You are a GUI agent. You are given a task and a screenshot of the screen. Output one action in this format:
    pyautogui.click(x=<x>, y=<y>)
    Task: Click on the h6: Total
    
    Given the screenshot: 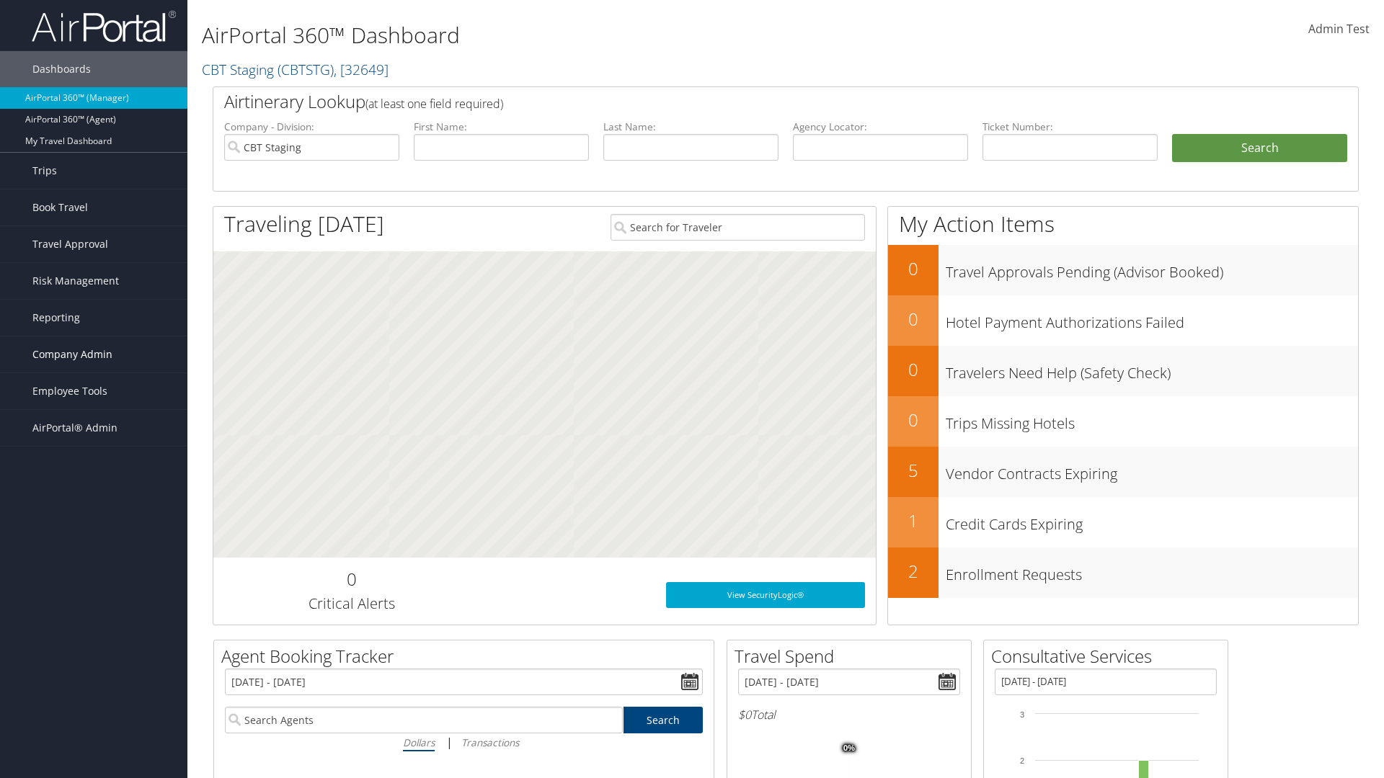 What is the action you would take?
    pyautogui.click(x=849, y=715)
    